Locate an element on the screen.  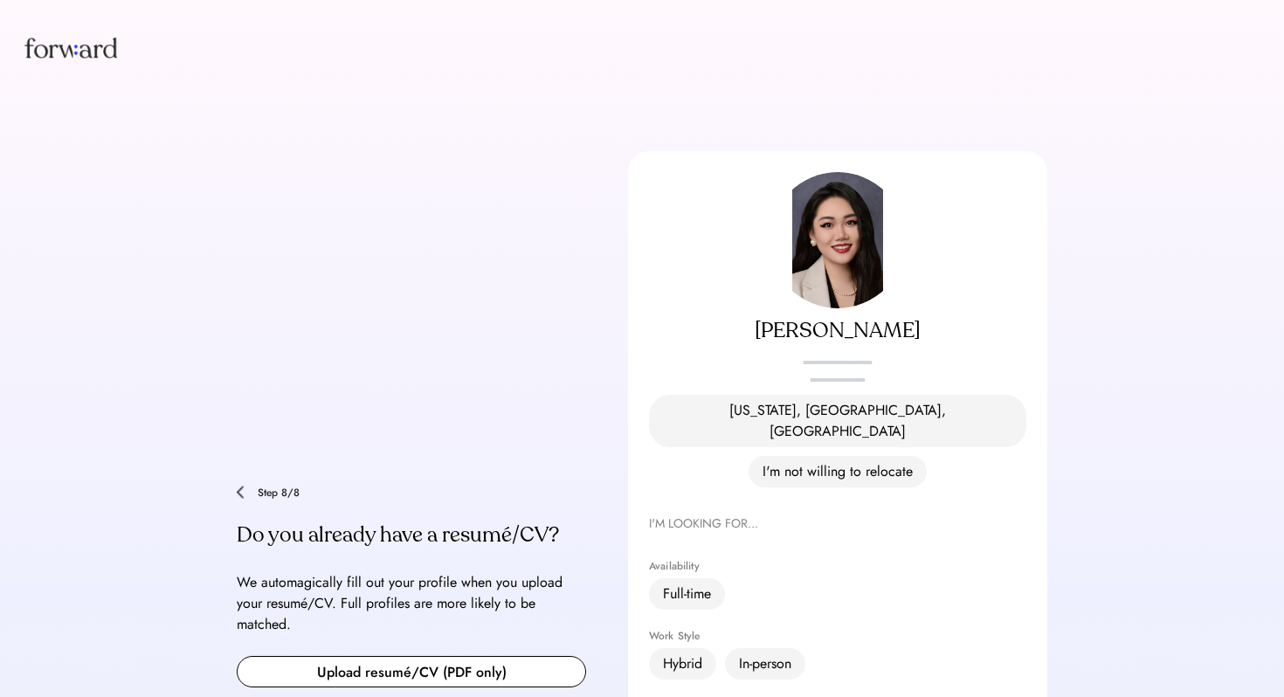
img: Forward logo is located at coordinates (71, 47).